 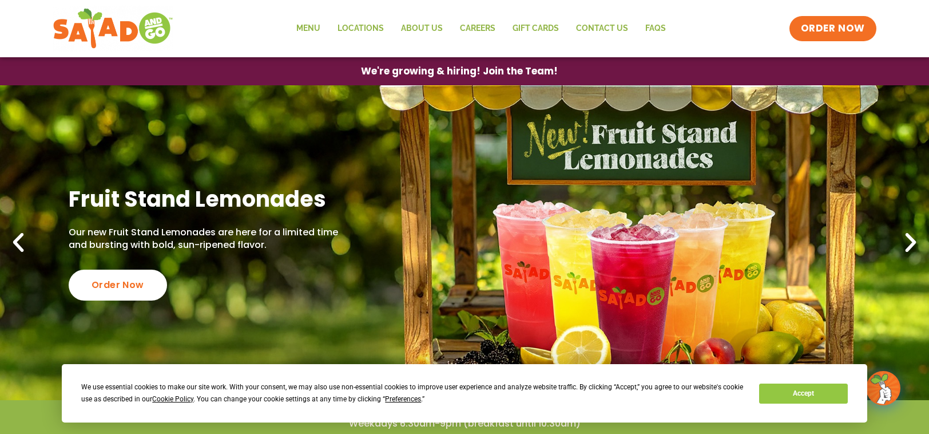 What do you see at coordinates (403, 399) in the screenshot?
I see `span: Preferences` at bounding box center [403, 399].